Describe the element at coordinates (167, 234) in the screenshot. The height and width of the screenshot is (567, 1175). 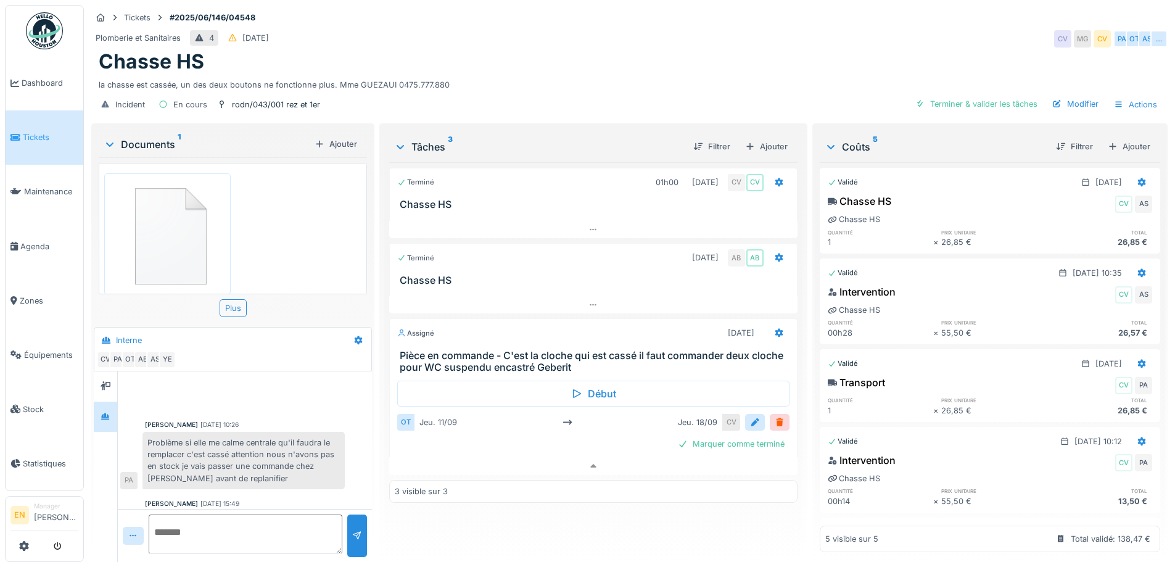
I see `img: 84750757-fdcc6f00-afbb-11ea-908a-1074b026b06b.png` at that location.